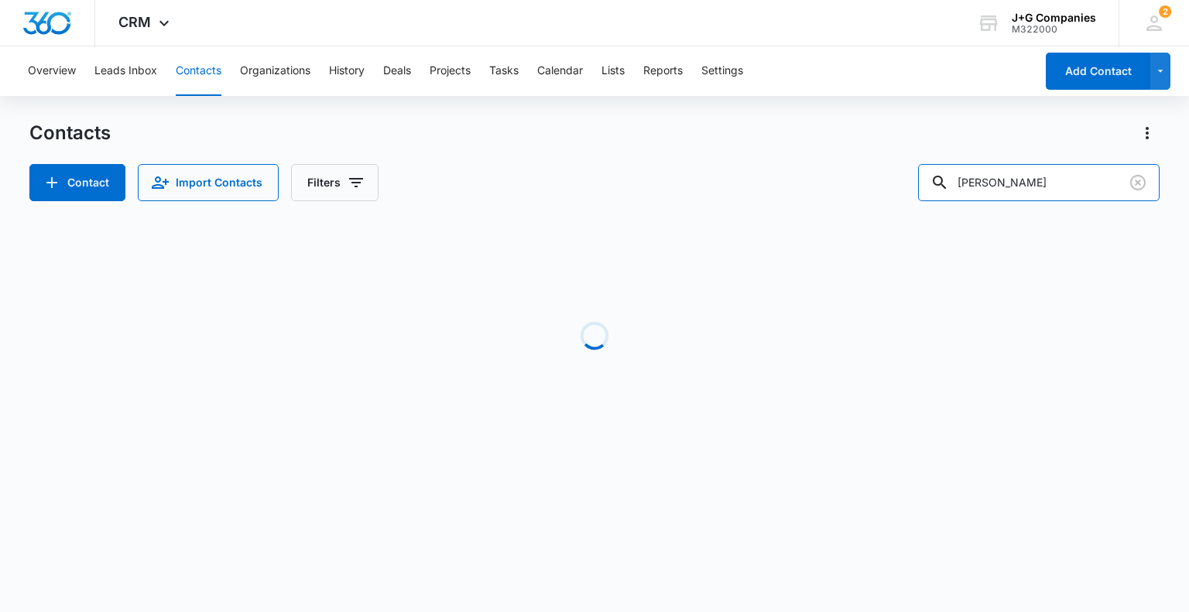 The height and width of the screenshot is (612, 1189). I want to click on button: Tasks, so click(504, 71).